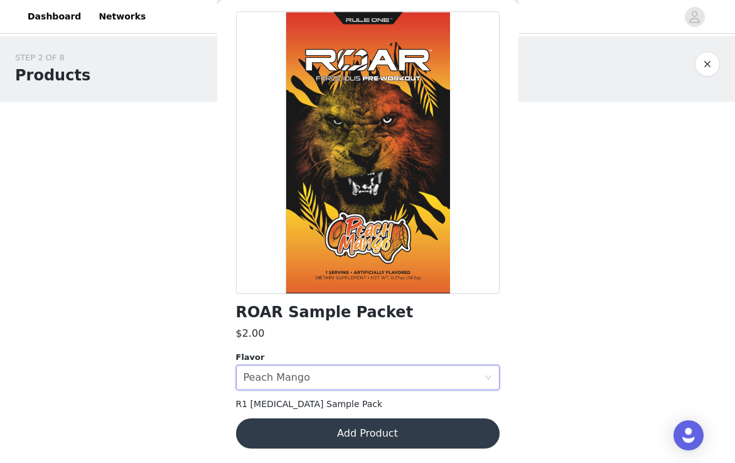 The image size is (735, 463). I want to click on div: Open Intercom Messenger, so click(689, 435).